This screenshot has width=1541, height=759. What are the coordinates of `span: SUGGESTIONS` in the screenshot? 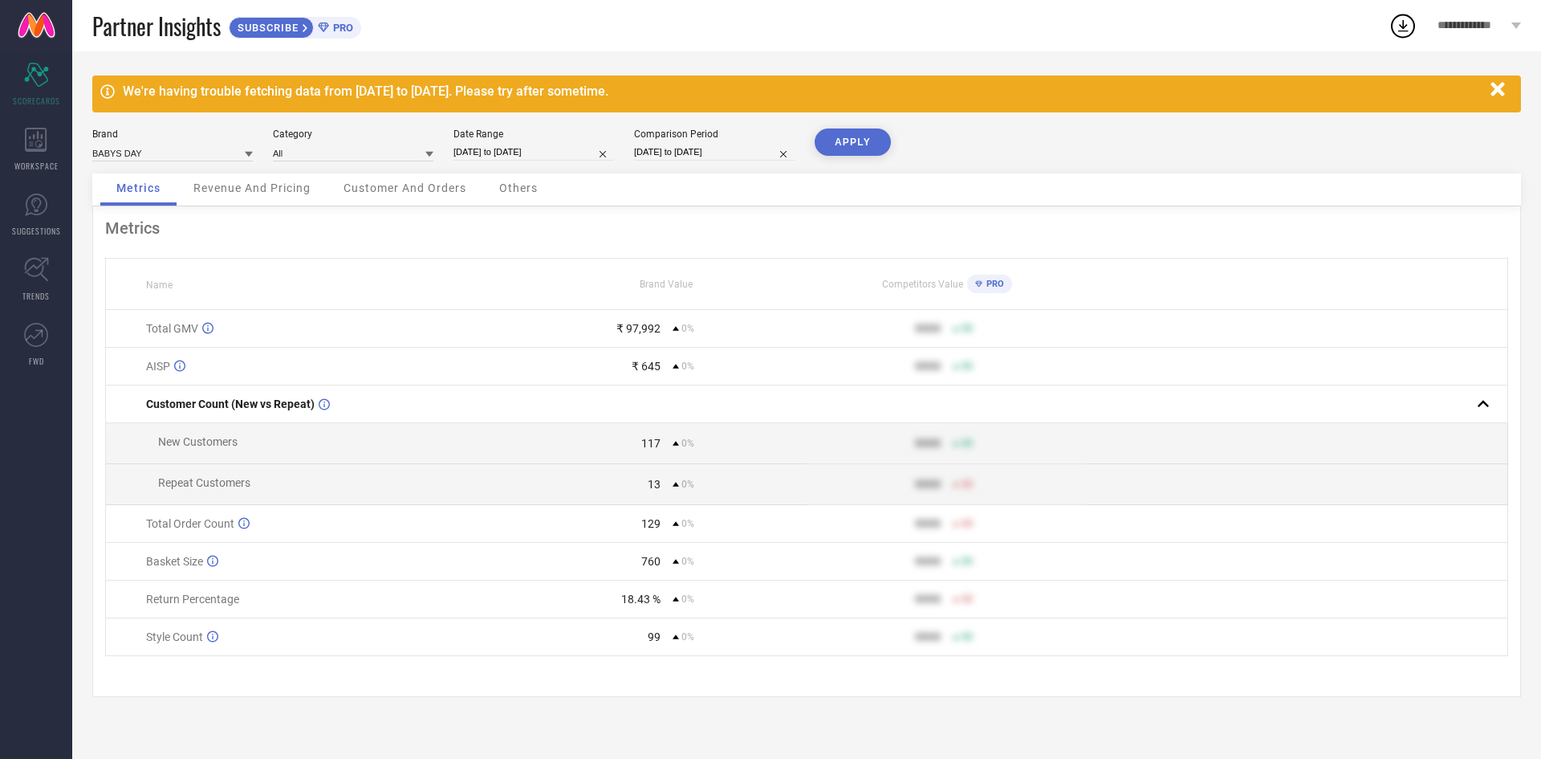 It's located at (36, 230).